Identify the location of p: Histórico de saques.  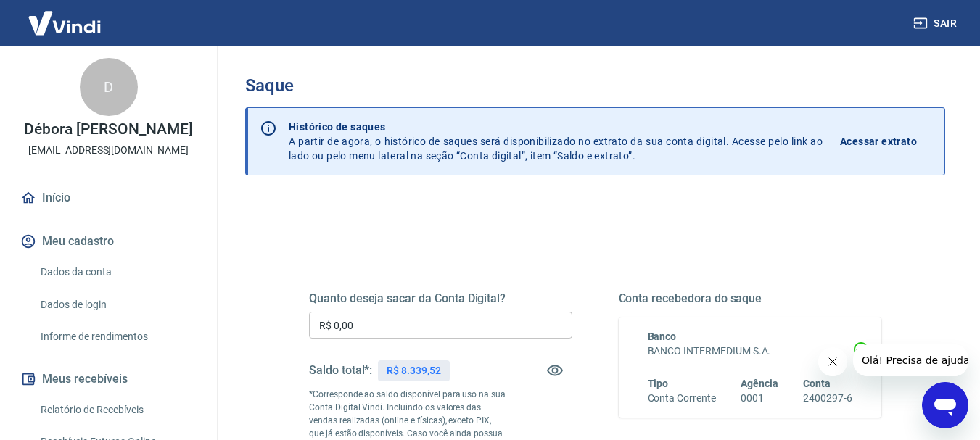
(555, 127).